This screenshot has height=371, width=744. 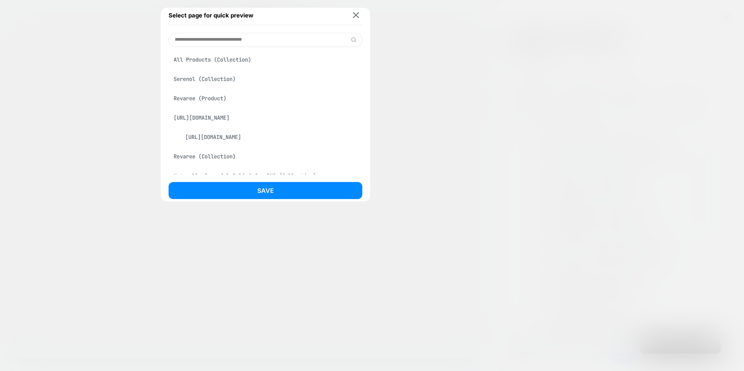 I want to click on div: Serenol (Collection), so click(x=265, y=79).